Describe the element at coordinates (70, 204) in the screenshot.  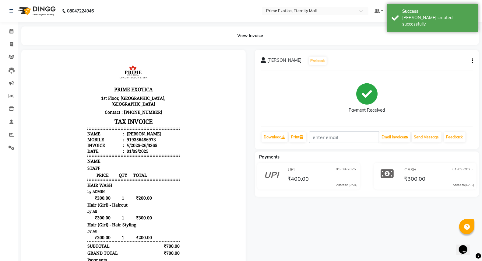
I see `div: Payments` at that location.